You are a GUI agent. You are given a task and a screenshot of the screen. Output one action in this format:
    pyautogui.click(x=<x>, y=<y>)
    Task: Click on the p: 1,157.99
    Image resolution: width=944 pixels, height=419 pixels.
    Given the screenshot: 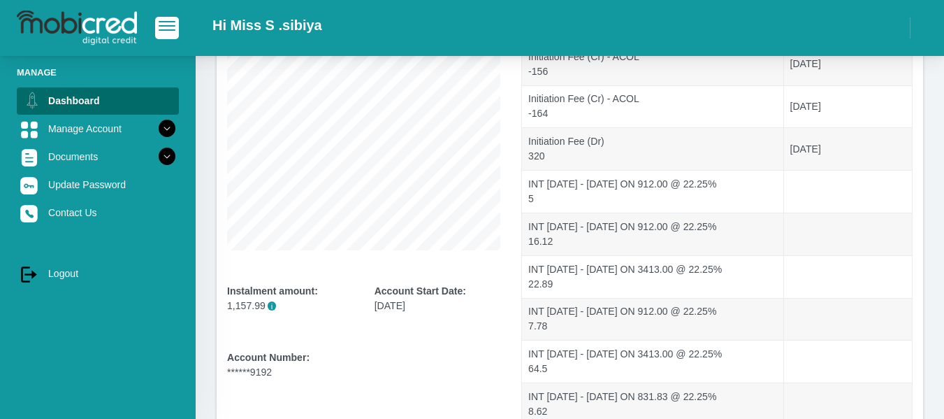 What is the action you would take?
    pyautogui.click(x=290, y=305)
    